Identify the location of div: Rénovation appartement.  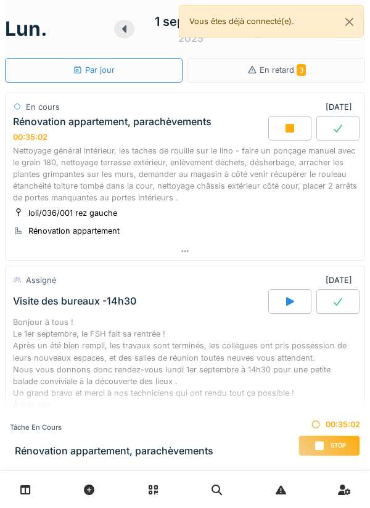
(74, 231).